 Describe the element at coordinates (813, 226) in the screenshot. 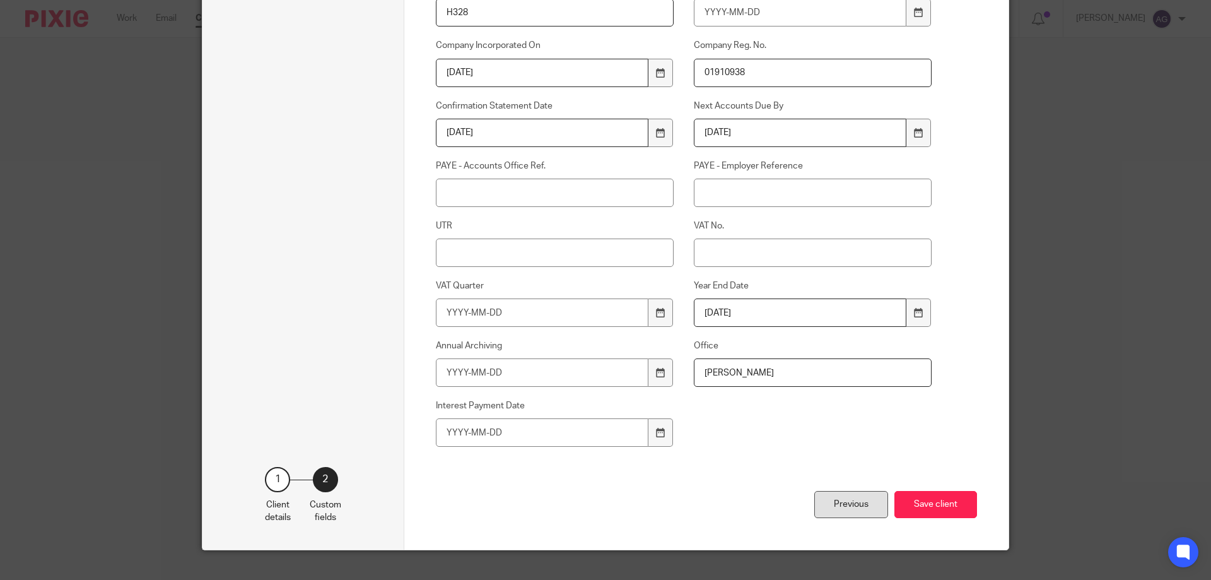

I see `label: VAT No.` at that location.